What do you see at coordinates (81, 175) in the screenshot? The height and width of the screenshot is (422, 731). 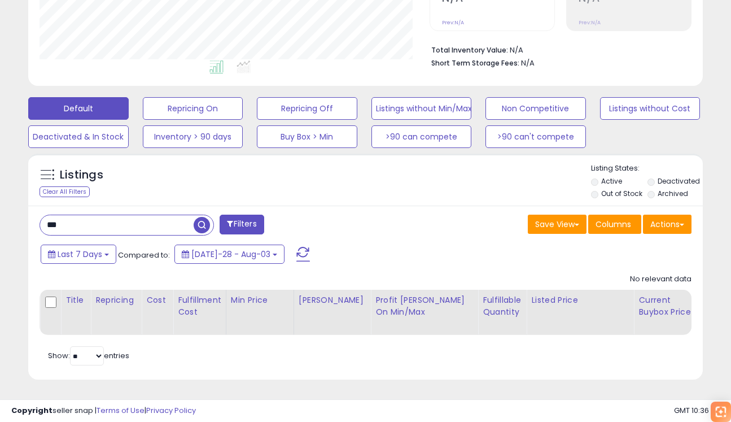 I see `h5: Listings` at bounding box center [81, 175].